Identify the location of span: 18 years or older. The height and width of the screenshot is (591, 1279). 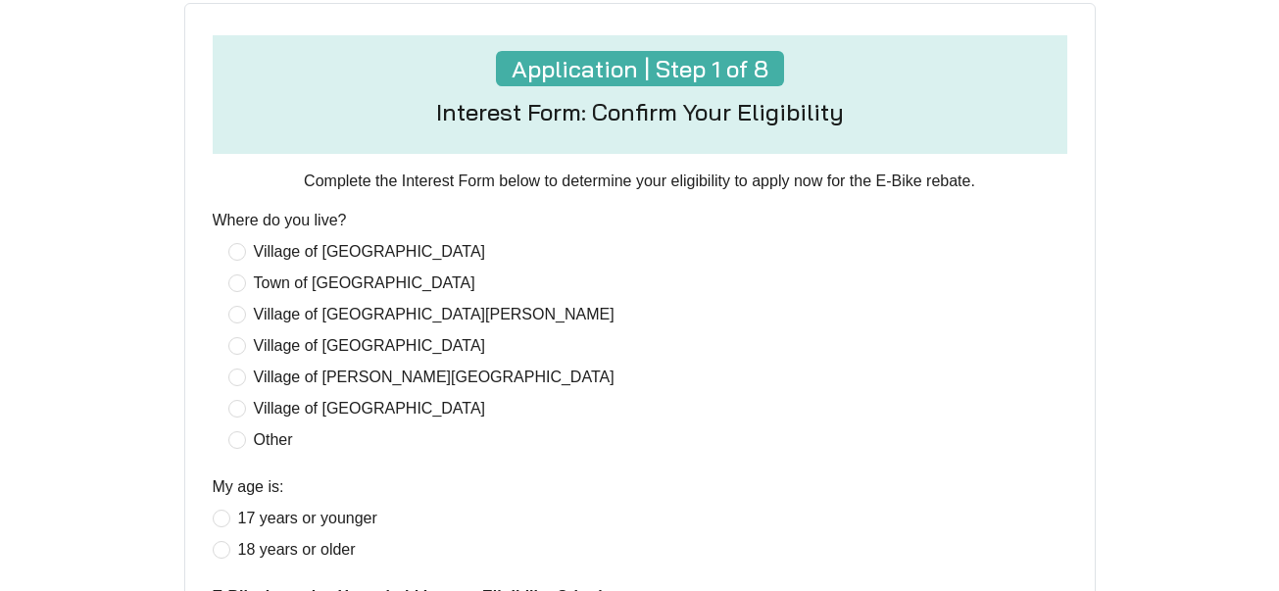
(297, 550).